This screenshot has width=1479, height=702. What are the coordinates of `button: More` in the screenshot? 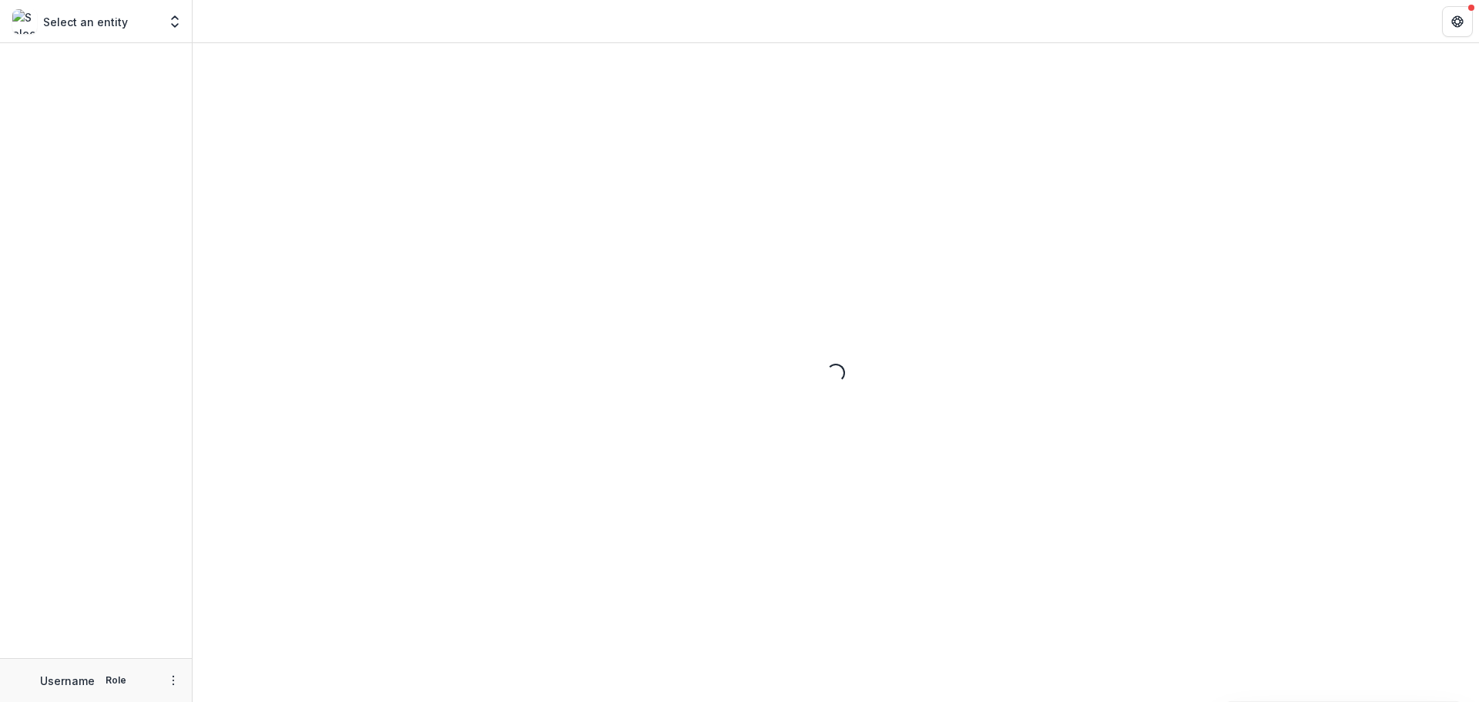 It's located at (173, 680).